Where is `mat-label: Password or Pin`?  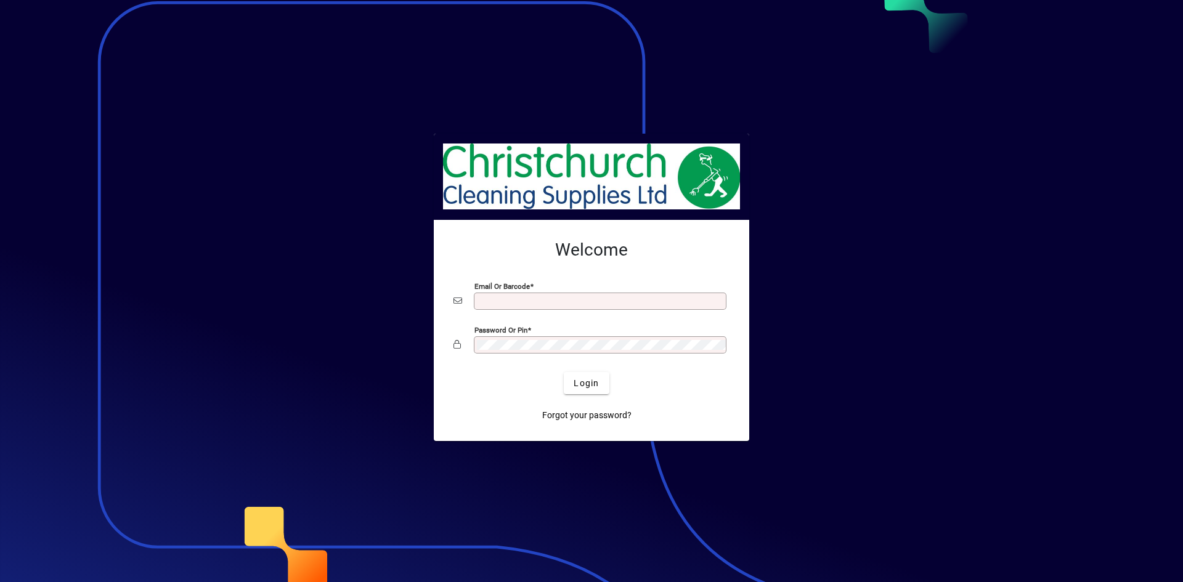
mat-label: Password or Pin is located at coordinates (501, 330).